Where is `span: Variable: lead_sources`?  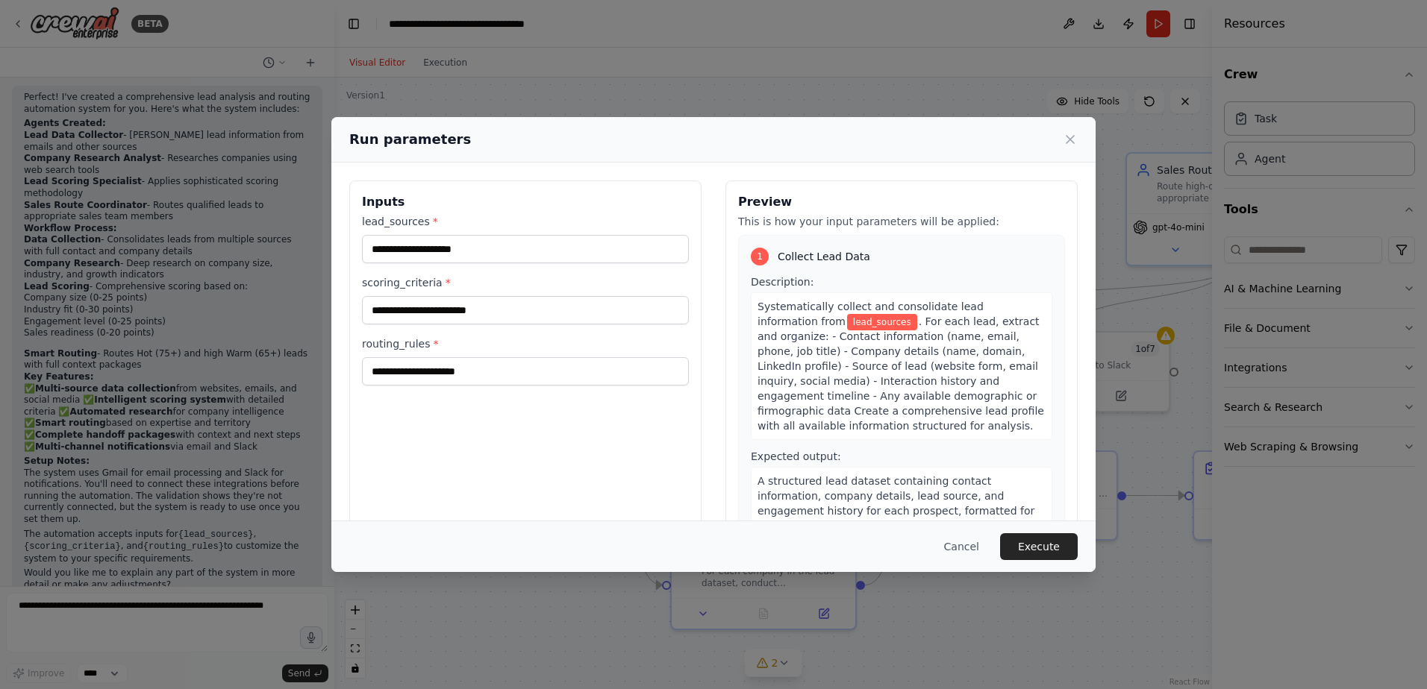
span: Variable: lead_sources is located at coordinates (882, 322).